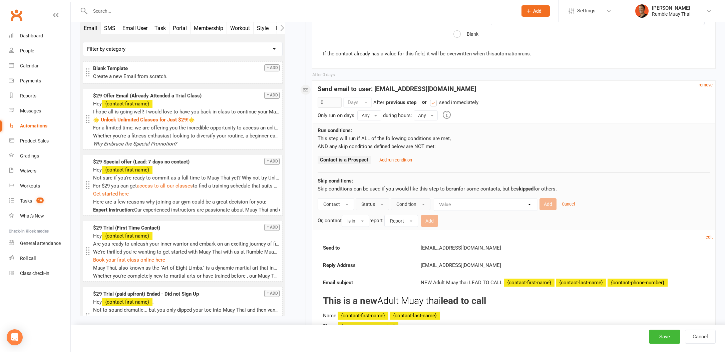 This screenshot has height=352, width=725. I want to click on span: 16, so click(40, 200).